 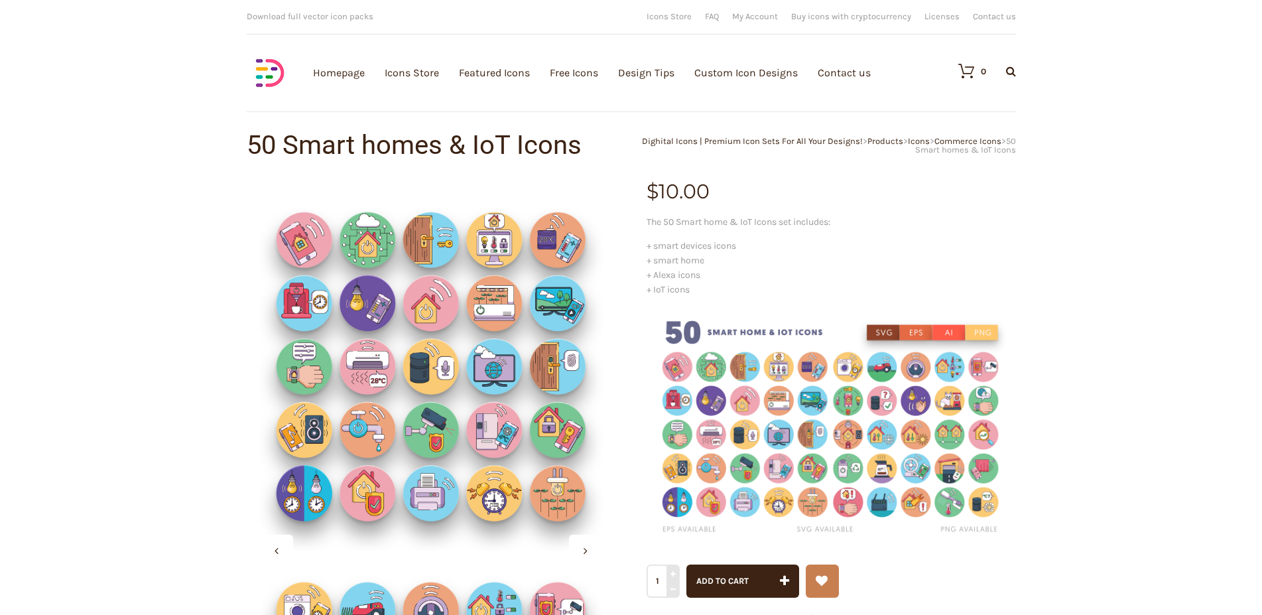 I want to click on span: Dighital Icons | Premium Icon Sets For All Your Designs!, so click(x=752, y=141).